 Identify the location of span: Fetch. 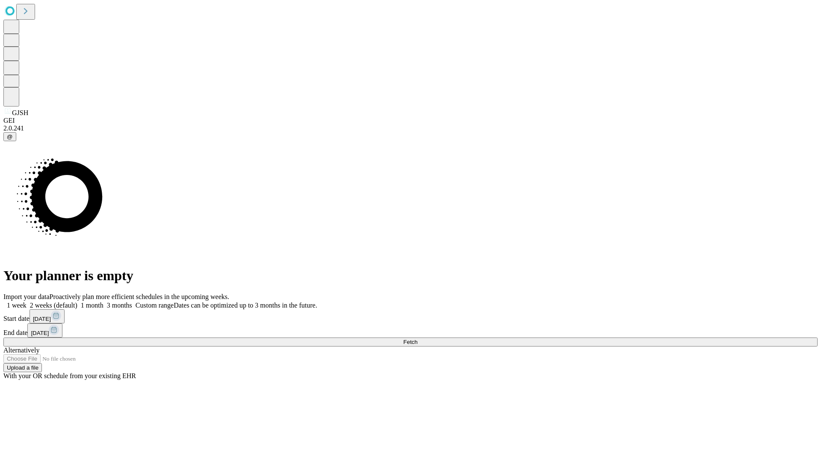
(410, 342).